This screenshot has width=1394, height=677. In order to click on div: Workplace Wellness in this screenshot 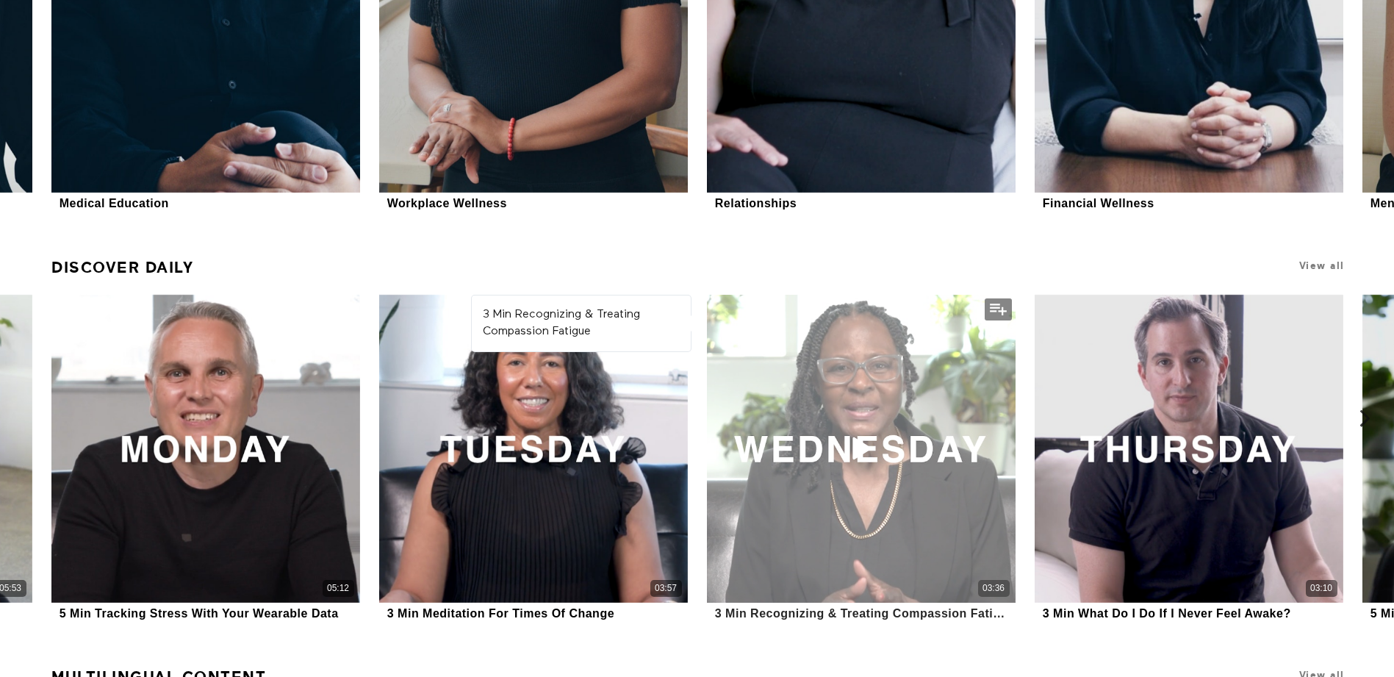, I will do `click(447, 203)`.